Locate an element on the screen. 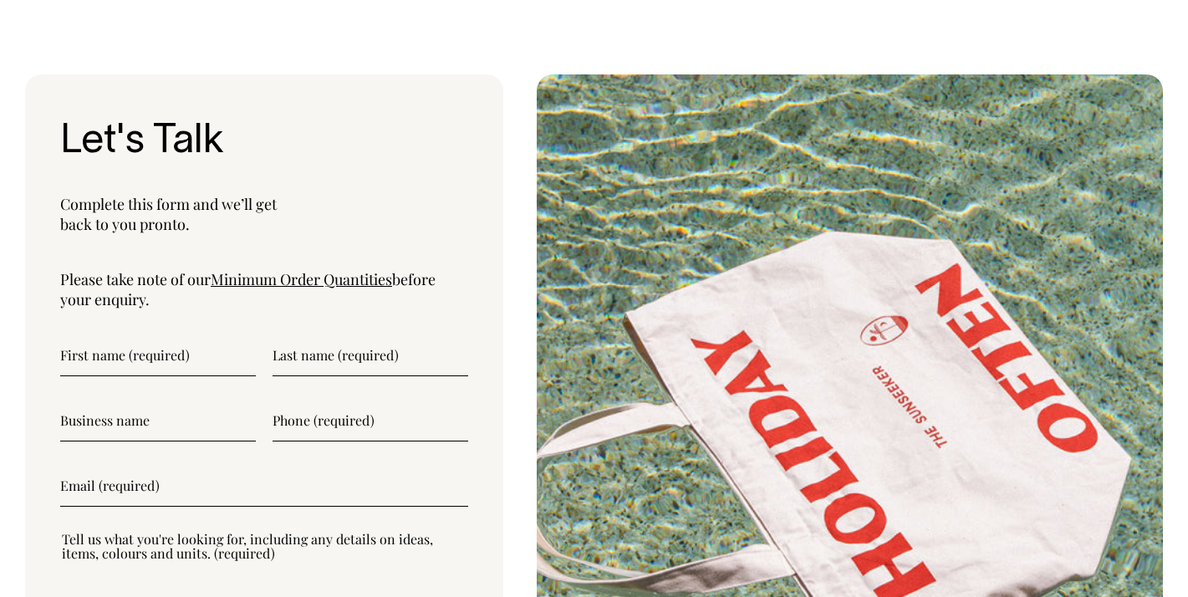 The height and width of the screenshot is (597, 1188). input: Last name (required) is located at coordinates (370, 355).